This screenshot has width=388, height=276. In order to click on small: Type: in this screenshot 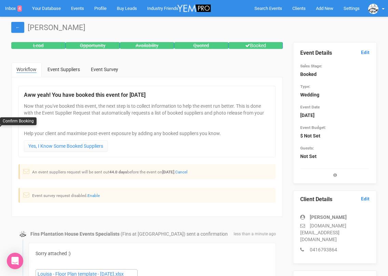, I will do `click(305, 86)`.